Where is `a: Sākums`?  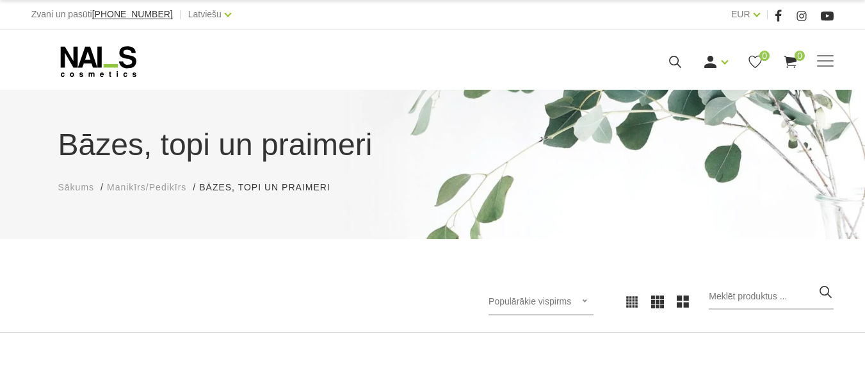
a: Sākums is located at coordinates (76, 187).